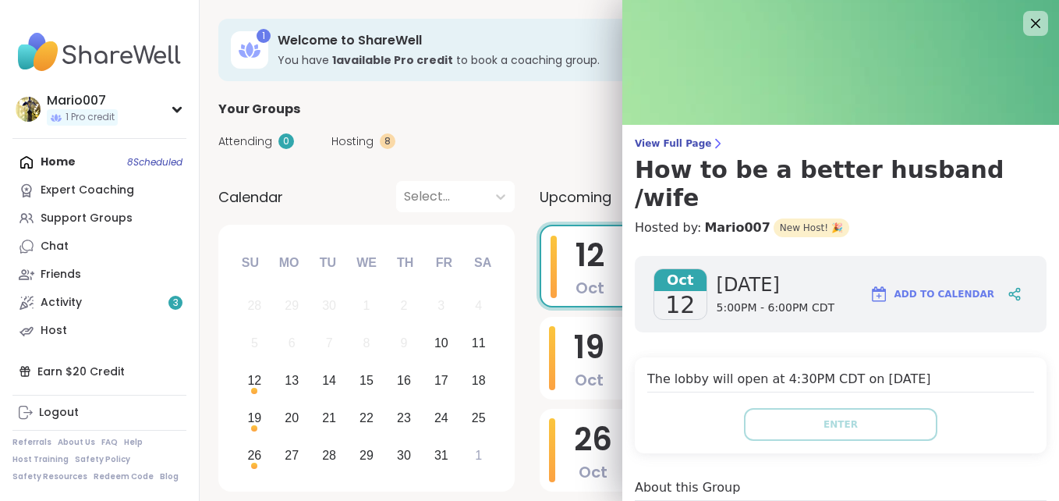  I want to click on div: Tu, so click(327, 263).